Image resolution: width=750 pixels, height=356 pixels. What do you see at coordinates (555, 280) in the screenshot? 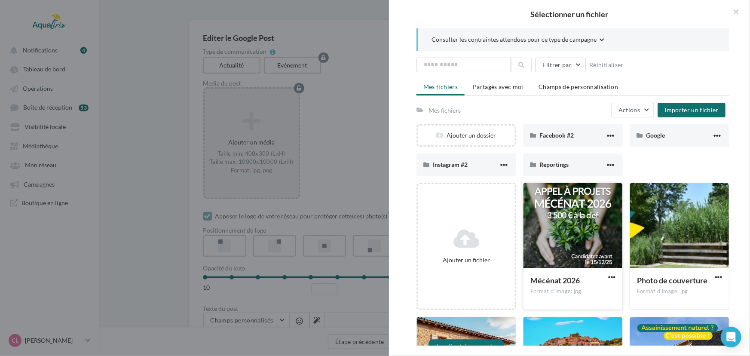
I see `span: Mécénat 2026` at bounding box center [555, 280].